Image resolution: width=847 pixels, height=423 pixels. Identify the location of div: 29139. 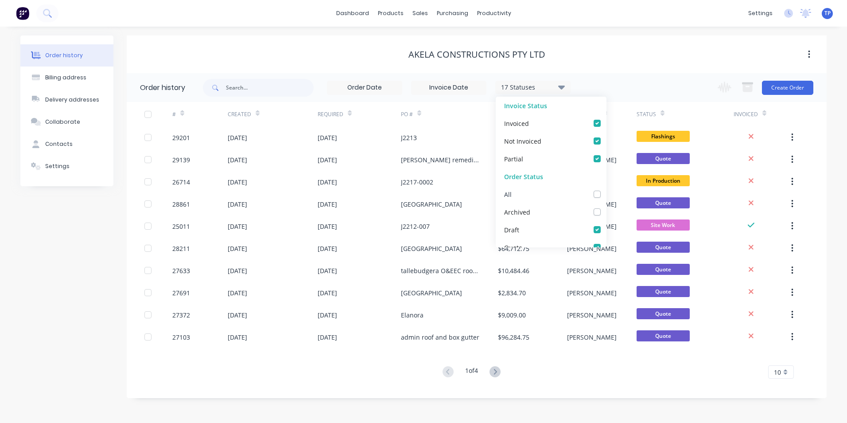
(181, 160).